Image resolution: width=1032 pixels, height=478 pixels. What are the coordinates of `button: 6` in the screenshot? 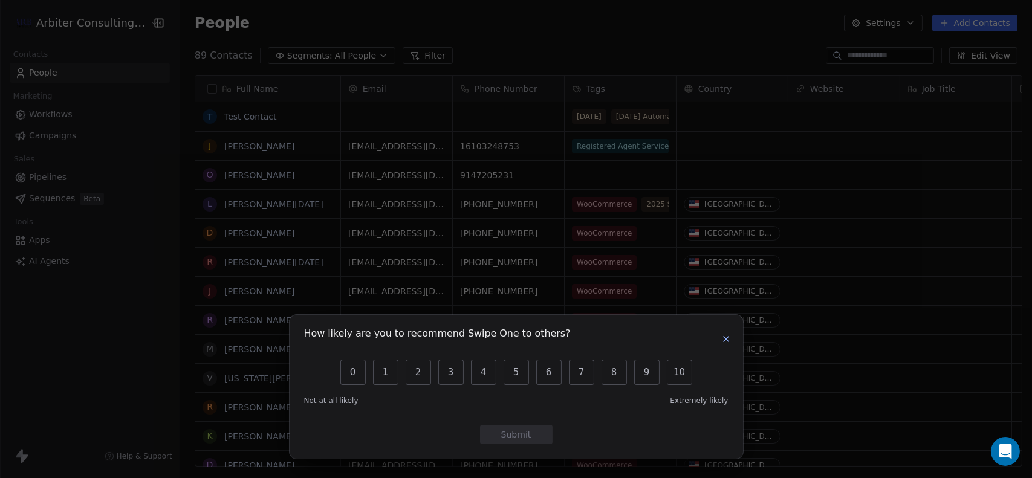 It's located at (549, 373).